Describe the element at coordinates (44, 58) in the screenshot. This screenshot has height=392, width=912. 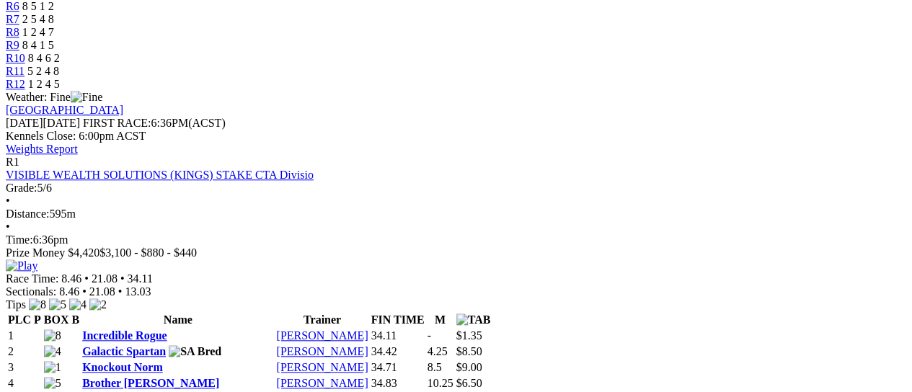
I see `span: 8 4 6 2` at that location.